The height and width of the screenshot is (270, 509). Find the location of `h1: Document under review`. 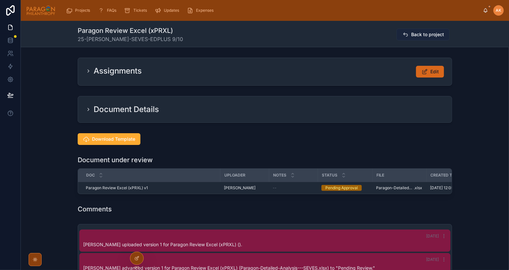

h1: Document under review is located at coordinates (115, 160).